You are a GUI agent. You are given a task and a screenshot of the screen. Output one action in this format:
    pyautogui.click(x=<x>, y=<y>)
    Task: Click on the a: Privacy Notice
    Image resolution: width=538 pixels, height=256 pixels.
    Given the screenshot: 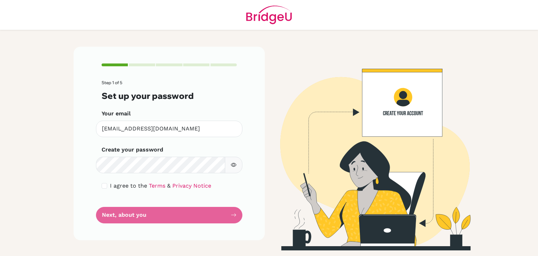 What is the action you would take?
    pyautogui.click(x=192, y=185)
    